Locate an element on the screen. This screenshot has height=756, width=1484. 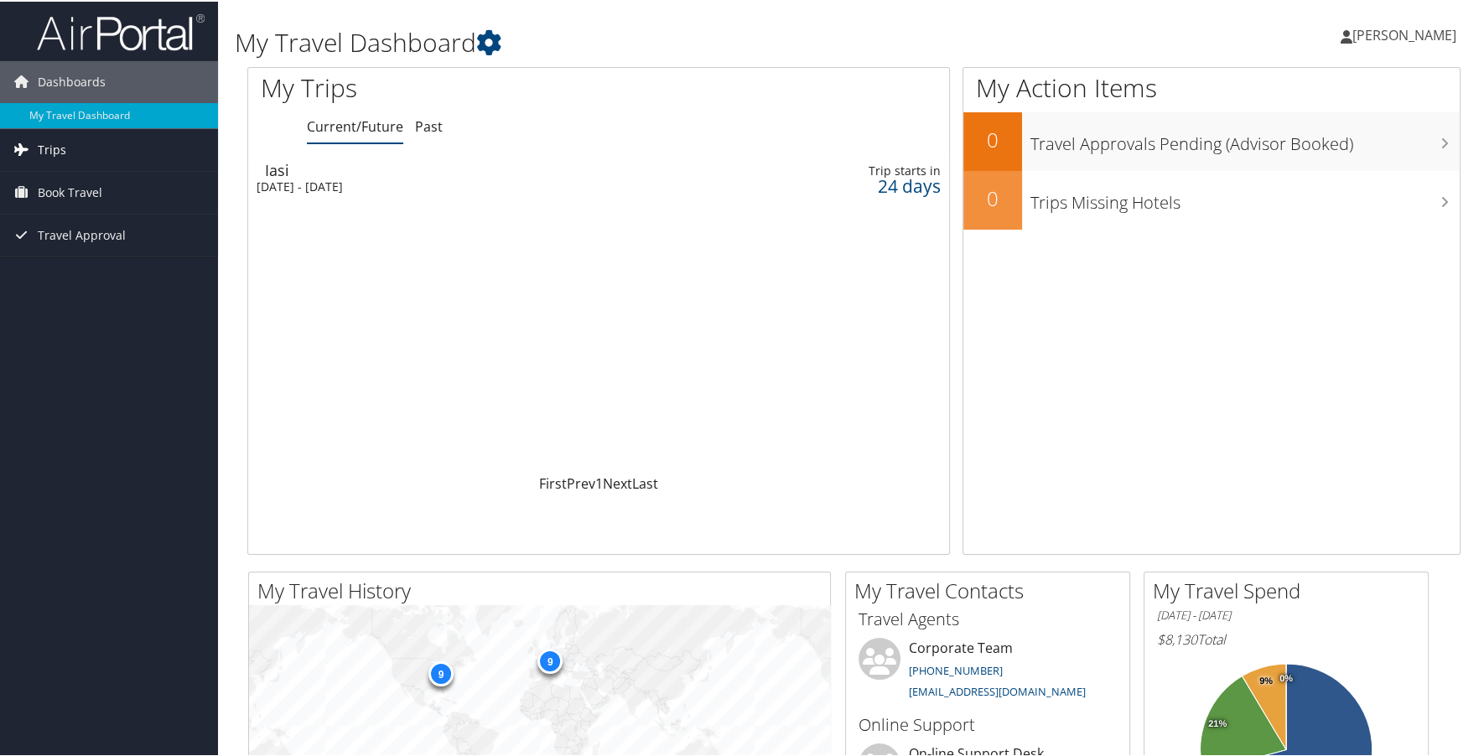
span: Dashboards is located at coordinates (71, 81).